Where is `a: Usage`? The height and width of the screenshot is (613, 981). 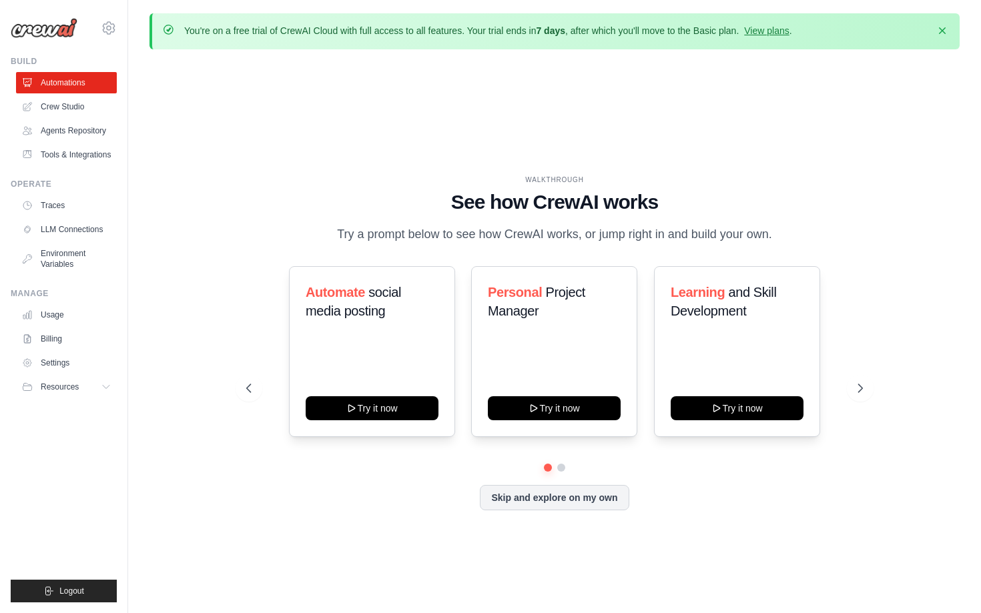 a: Usage is located at coordinates (66, 315).